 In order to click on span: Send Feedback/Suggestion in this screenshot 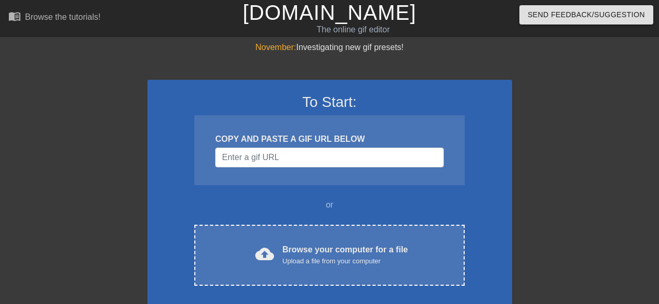, I will do `click(586, 15)`.